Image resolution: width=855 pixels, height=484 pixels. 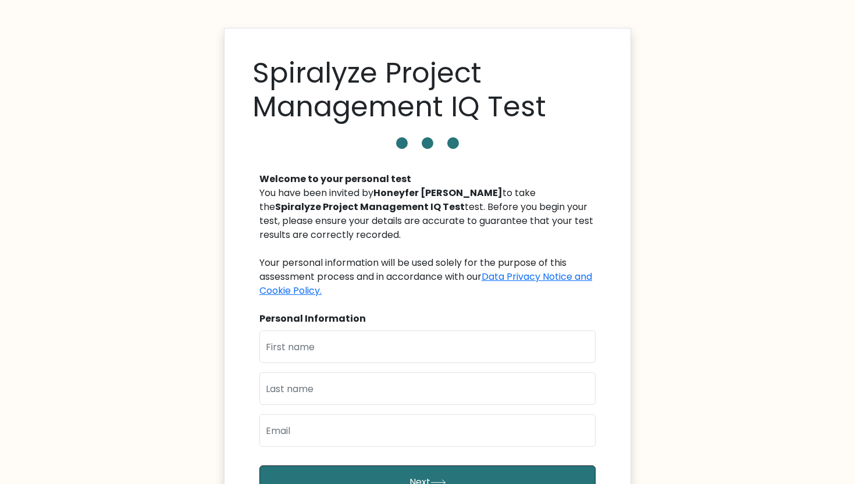 What do you see at coordinates (428, 90) in the screenshot?
I see `h1: Spiralyze Project Management IQ Test` at bounding box center [428, 90].